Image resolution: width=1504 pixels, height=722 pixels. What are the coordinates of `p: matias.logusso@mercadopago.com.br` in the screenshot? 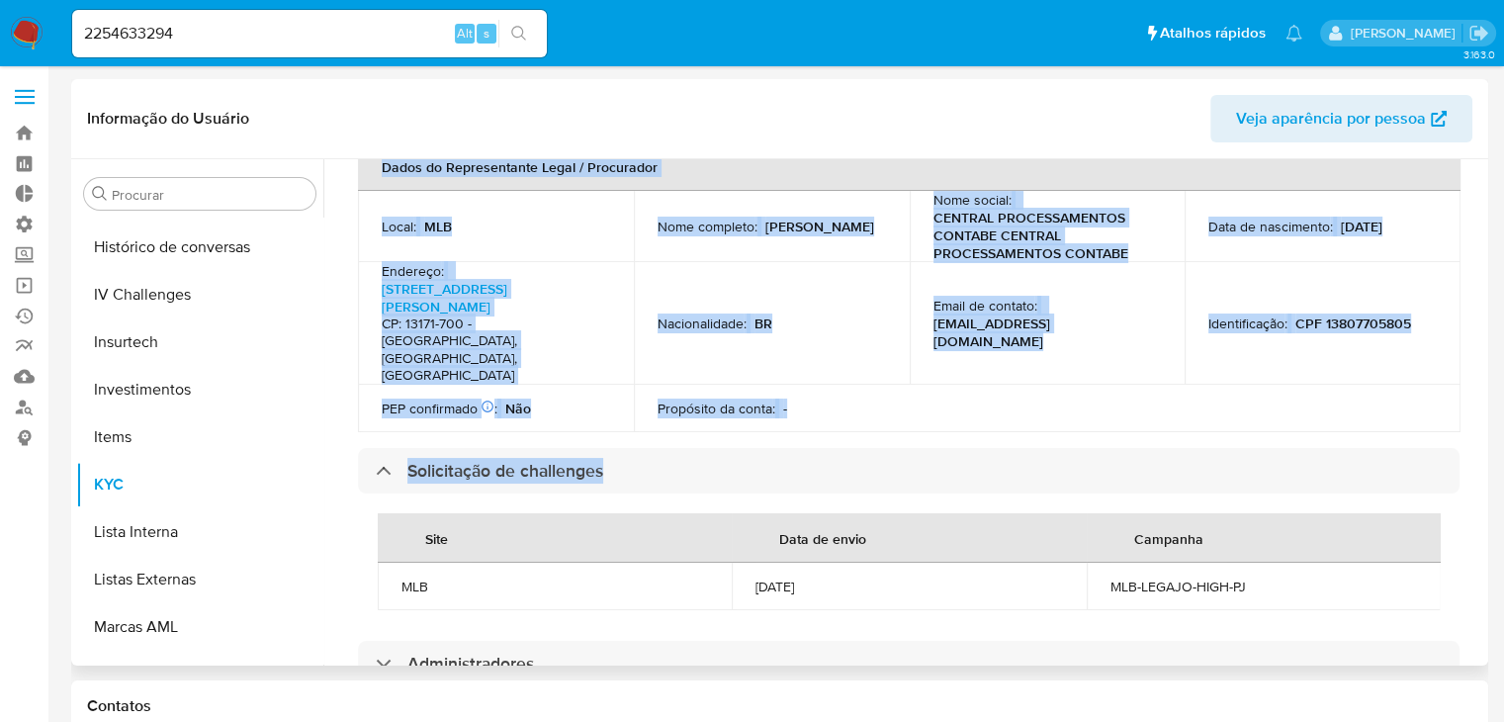 It's located at (1405, 33).